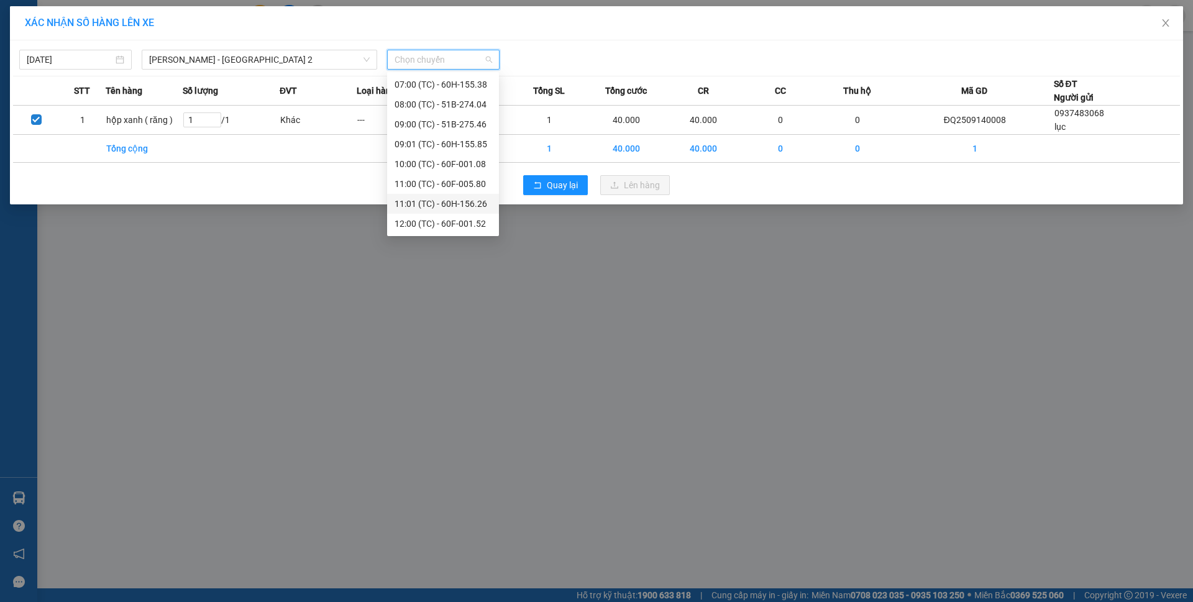 The width and height of the screenshot is (1193, 602). I want to click on div: 07:00 (TC) - 60H-155.38, so click(443, 84).